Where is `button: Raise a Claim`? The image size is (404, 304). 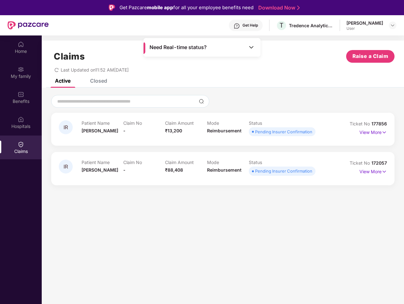 button: Raise a Claim is located at coordinates (371, 56).